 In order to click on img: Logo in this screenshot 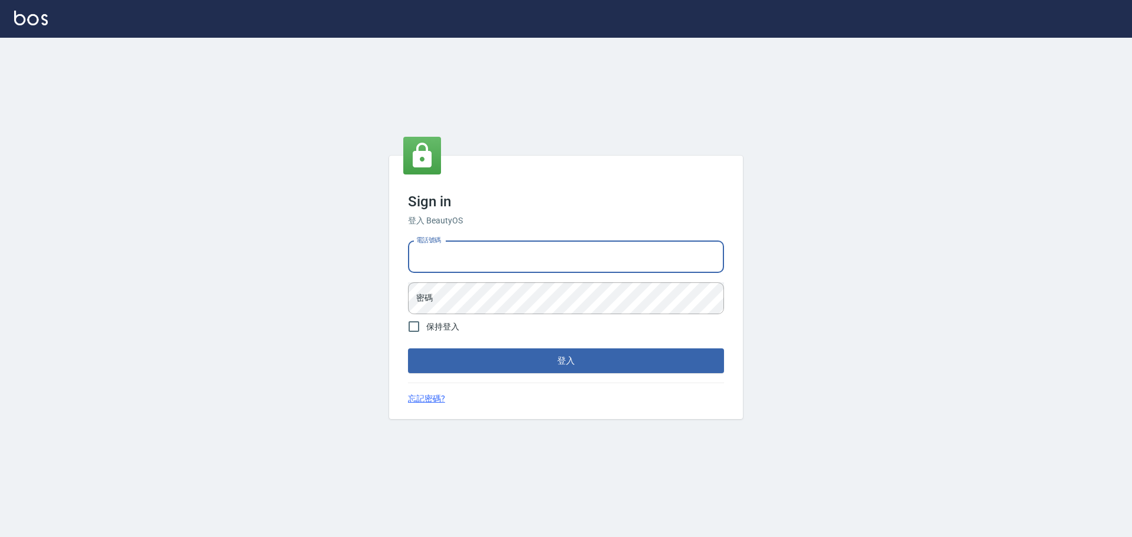, I will do `click(31, 18)`.